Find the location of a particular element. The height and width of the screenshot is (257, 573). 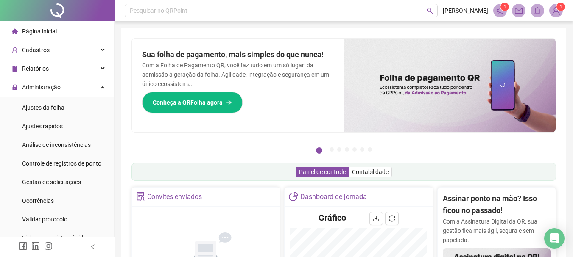

span: solution is located at coordinates (140, 196).